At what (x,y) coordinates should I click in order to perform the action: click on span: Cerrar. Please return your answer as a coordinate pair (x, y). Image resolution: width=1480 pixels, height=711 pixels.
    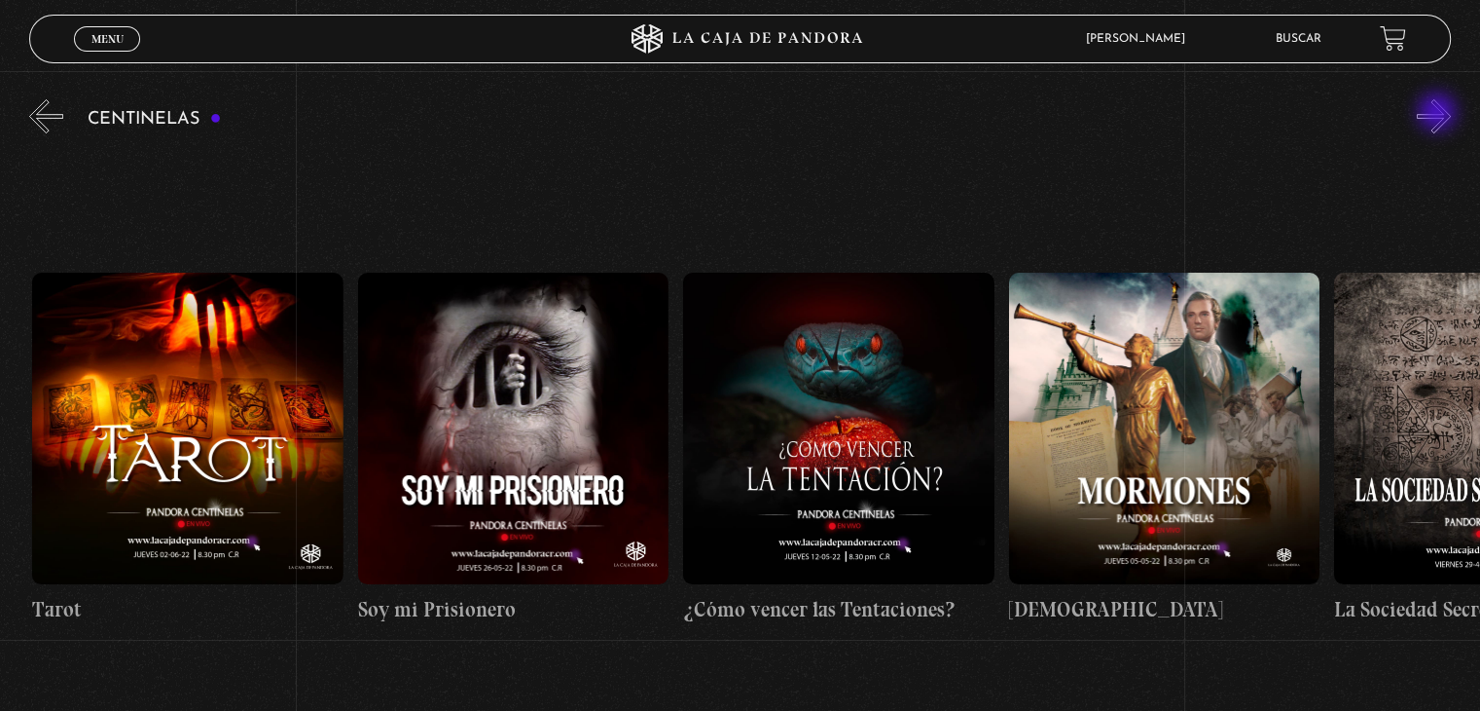
    Looking at the image, I should click on (107, 55).